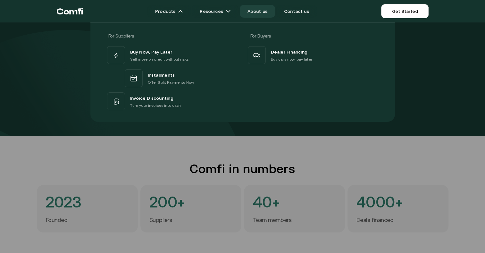 Image resolution: width=485 pixels, height=253 pixels. Describe the element at coordinates (297, 11) in the screenshot. I see `a: Contact us` at that location.